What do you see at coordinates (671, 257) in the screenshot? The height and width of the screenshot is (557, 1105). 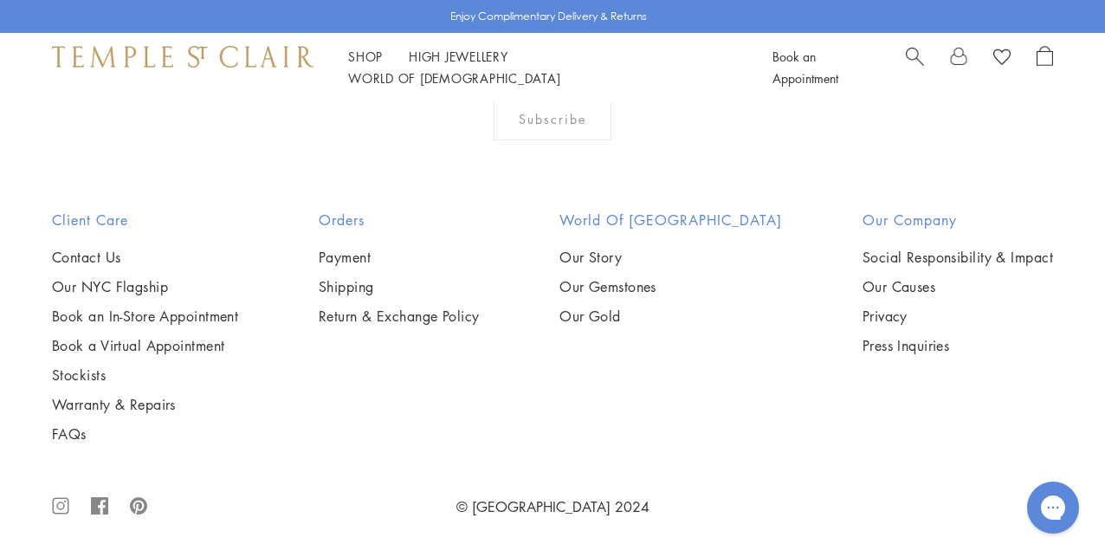 I see `a: Our Story` at bounding box center [671, 257].